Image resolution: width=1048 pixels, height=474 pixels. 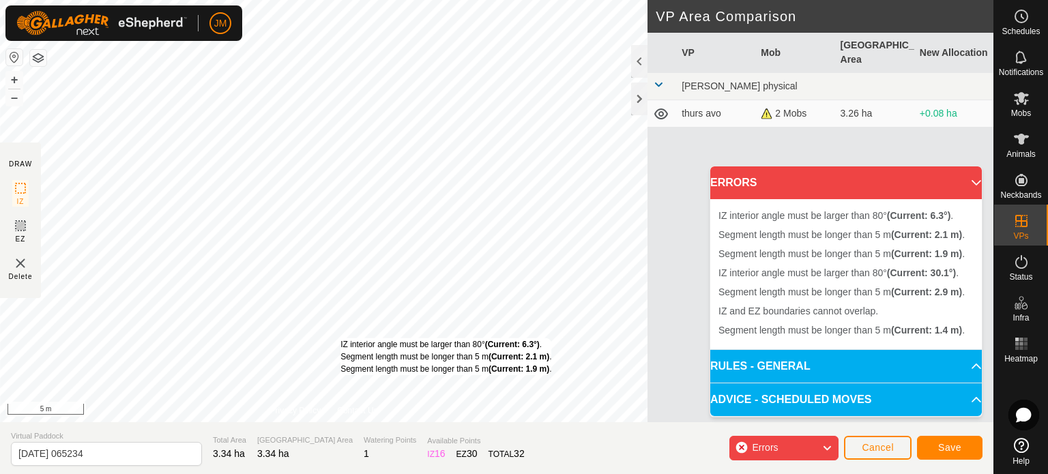 What do you see at coordinates (519, 454) in the screenshot?
I see `span: 32` at bounding box center [519, 454].